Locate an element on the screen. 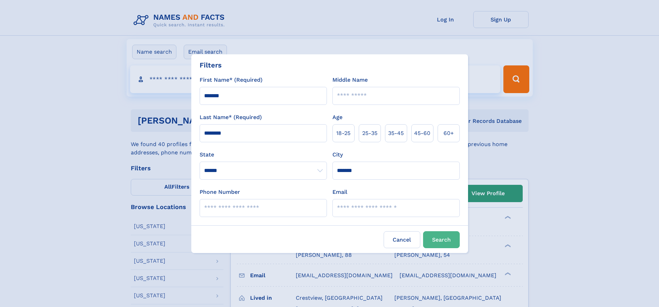 This screenshot has height=307, width=659. button: Search is located at coordinates (441, 239).